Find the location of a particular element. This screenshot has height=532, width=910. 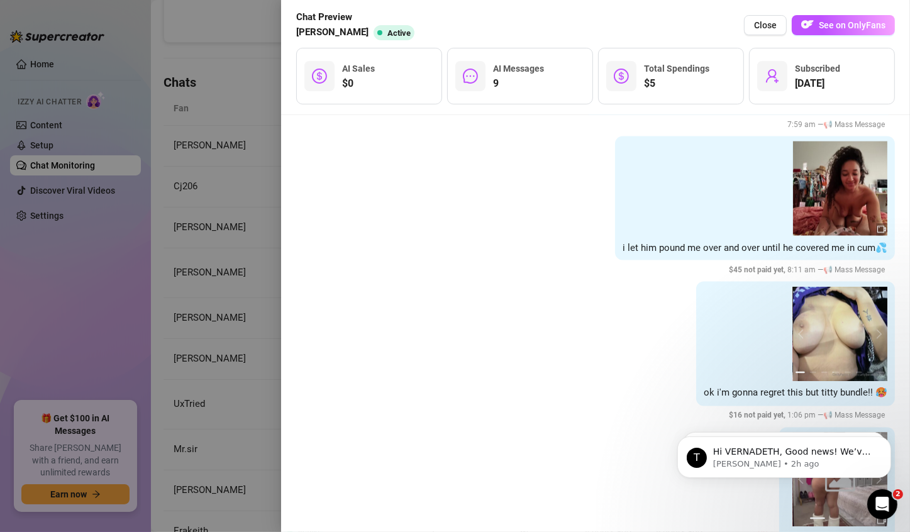

button: 5 is located at coordinates (847, 372).